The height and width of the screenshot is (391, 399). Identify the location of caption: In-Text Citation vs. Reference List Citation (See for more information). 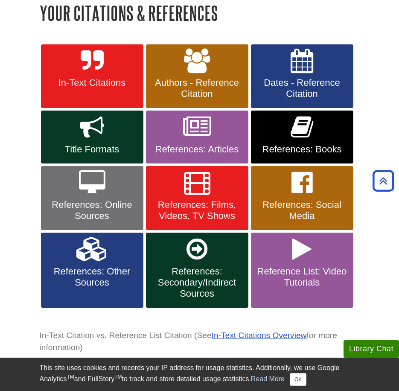
(200, 342).